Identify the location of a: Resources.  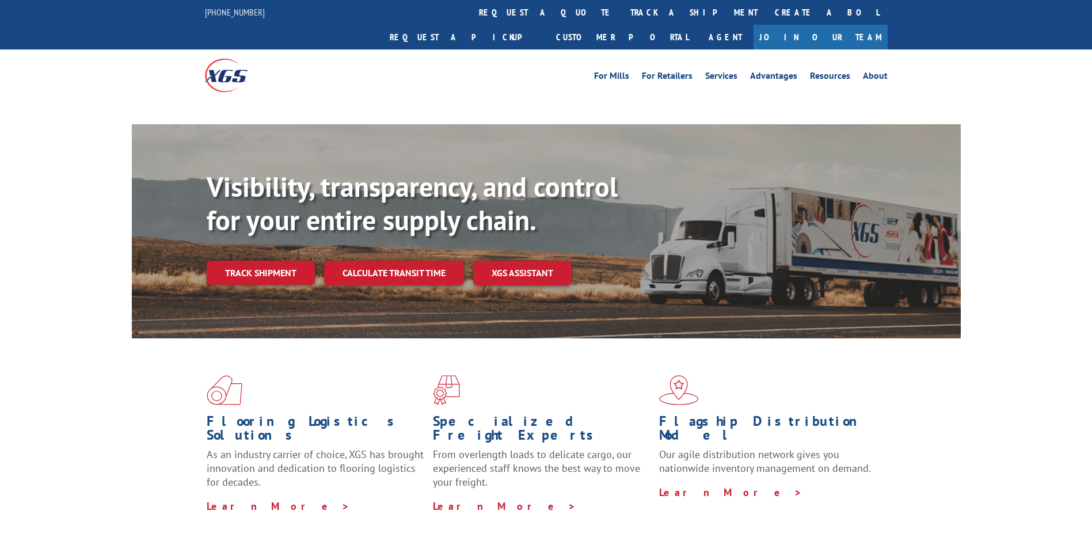
(830, 78).